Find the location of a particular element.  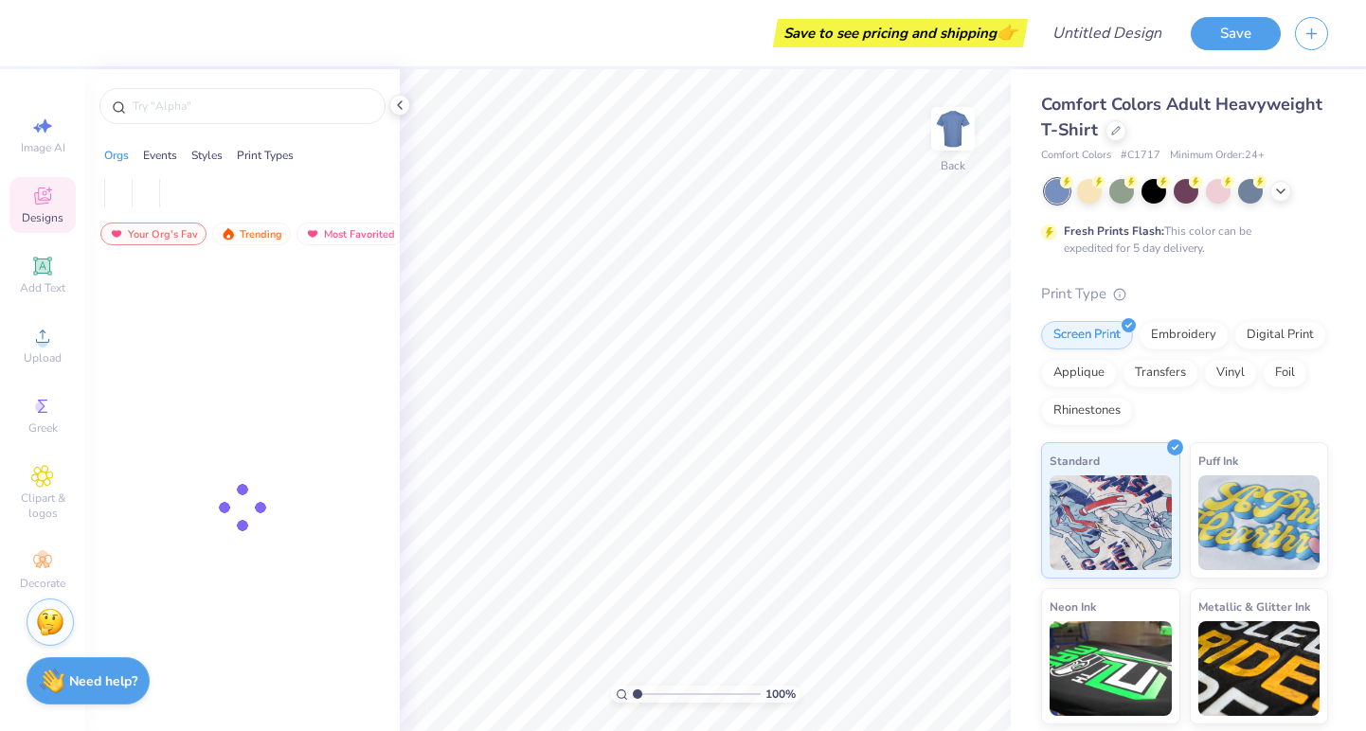

input: Try "Alpha" is located at coordinates (252, 106).